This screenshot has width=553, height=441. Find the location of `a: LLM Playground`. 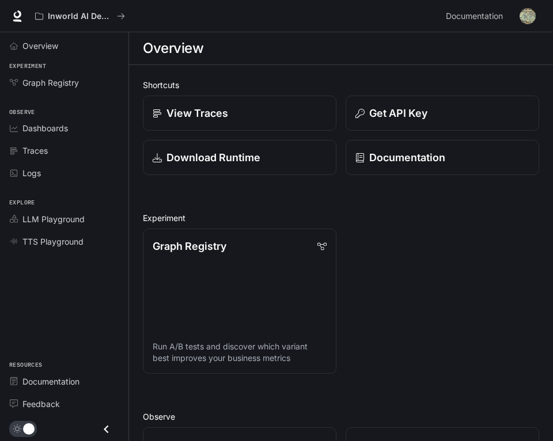

a: LLM Playground is located at coordinates (64, 219).